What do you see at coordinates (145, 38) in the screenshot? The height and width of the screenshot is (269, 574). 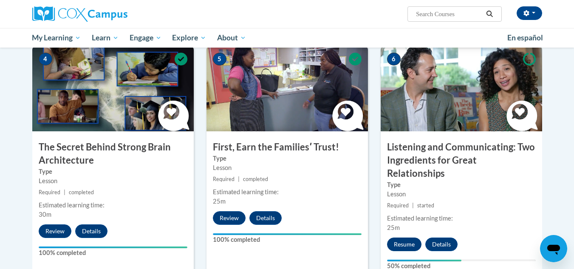 I see `span: Engage` at bounding box center [145, 38].